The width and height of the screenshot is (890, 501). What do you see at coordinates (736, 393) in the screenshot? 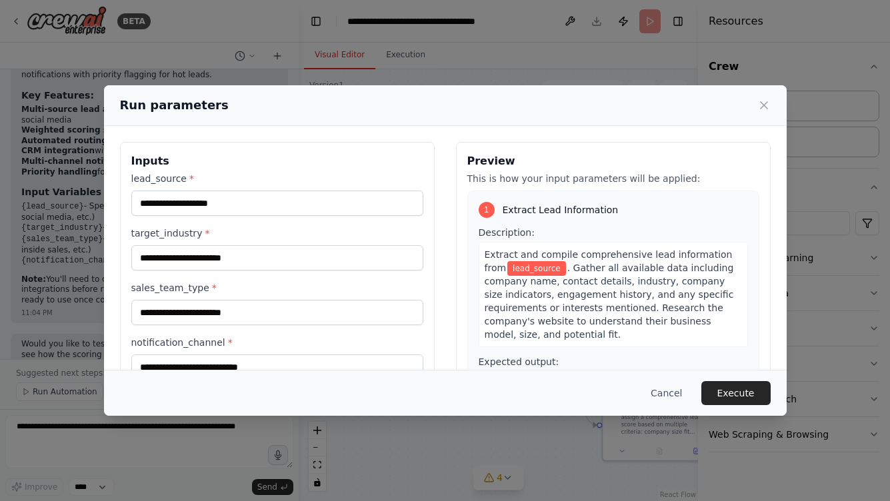
I see `button: Execute` at bounding box center [736, 393].